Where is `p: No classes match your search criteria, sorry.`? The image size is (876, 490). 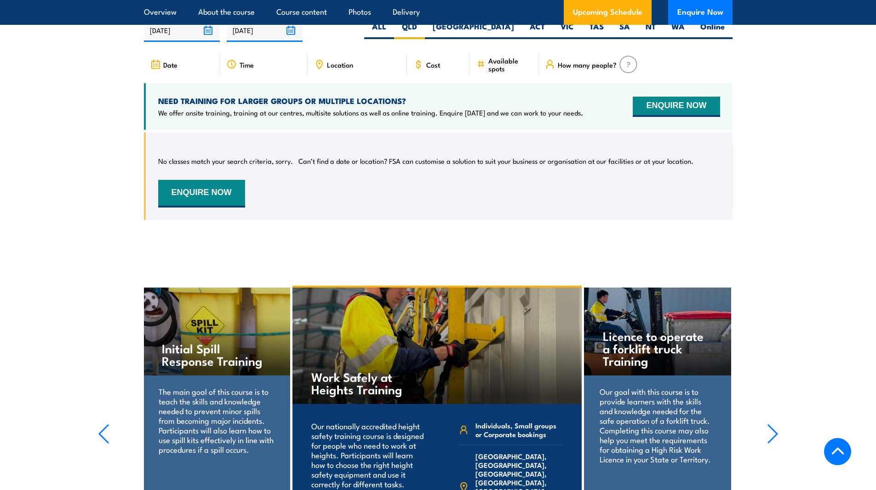
p: No classes match your search criteria, sorry. is located at coordinates (225, 161).